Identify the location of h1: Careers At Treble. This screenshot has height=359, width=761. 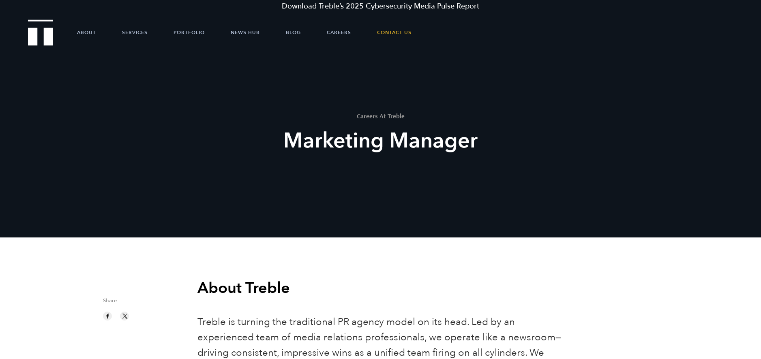
(381, 116).